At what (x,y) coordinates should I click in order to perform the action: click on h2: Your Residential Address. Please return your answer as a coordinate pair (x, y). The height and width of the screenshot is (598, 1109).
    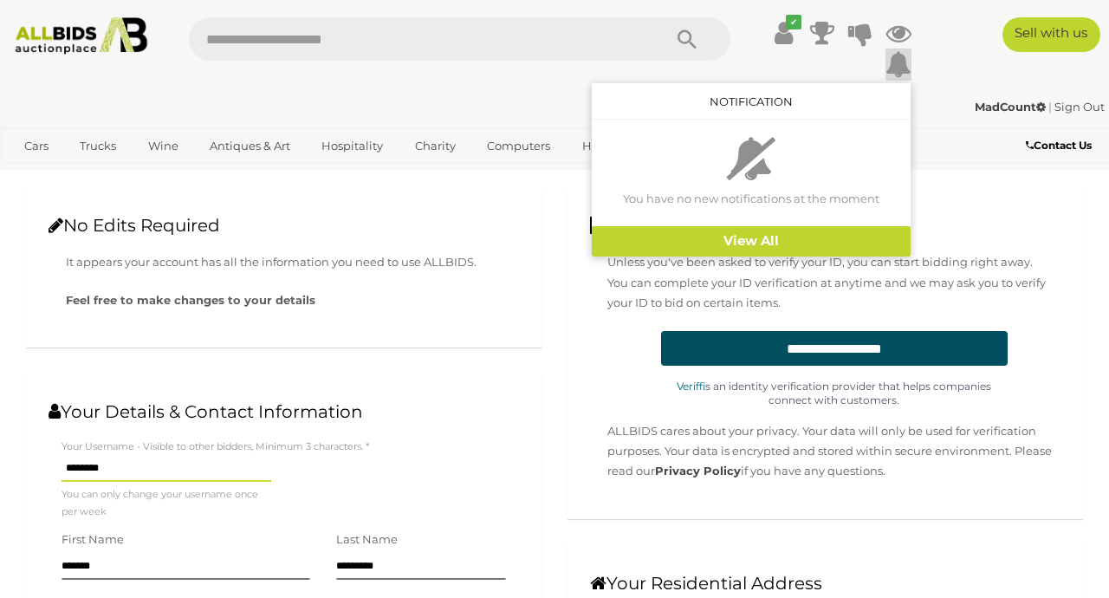
    Looking at the image, I should click on (825, 583).